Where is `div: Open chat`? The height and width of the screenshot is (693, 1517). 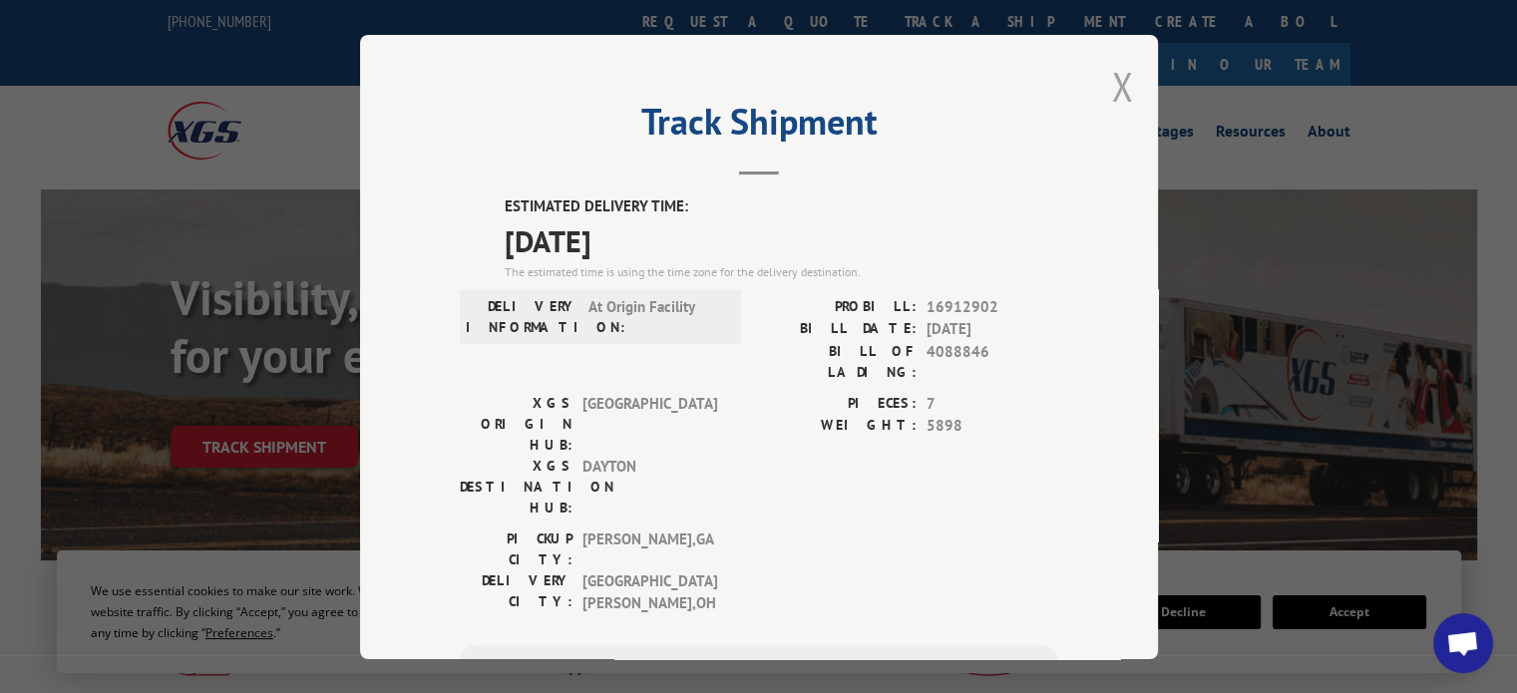 div: Open chat is located at coordinates (1463, 643).